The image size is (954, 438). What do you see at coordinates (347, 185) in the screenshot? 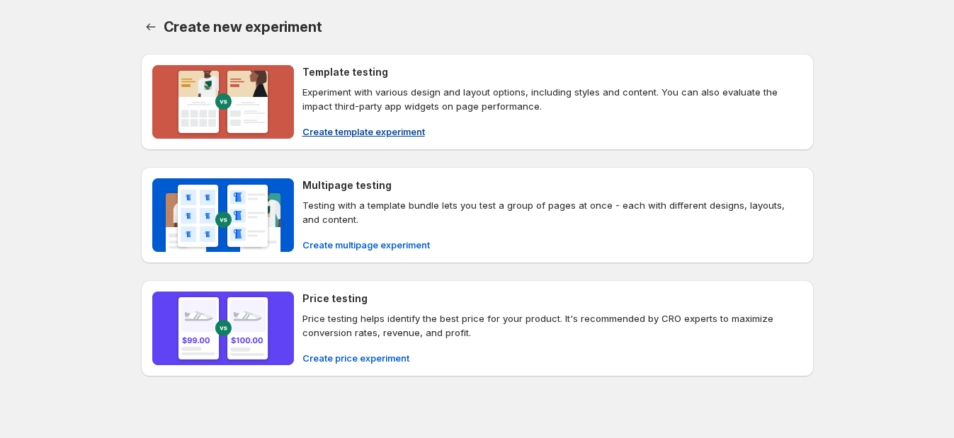
I see `h4: Multipage testing` at bounding box center [347, 185].